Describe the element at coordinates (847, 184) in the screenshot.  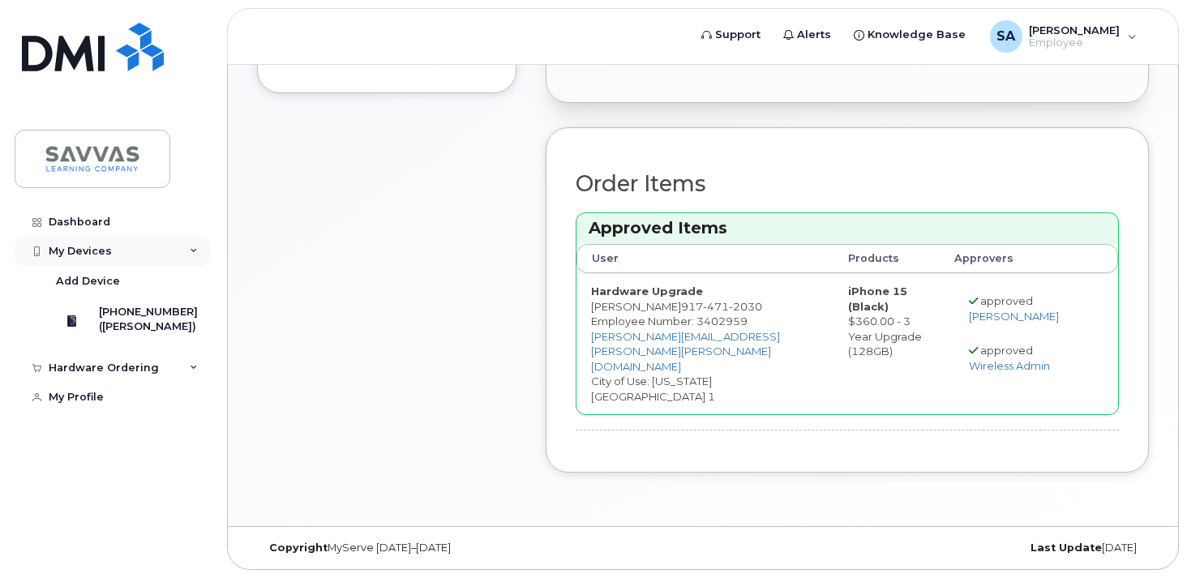
I see `h2: Order Items` at that location.